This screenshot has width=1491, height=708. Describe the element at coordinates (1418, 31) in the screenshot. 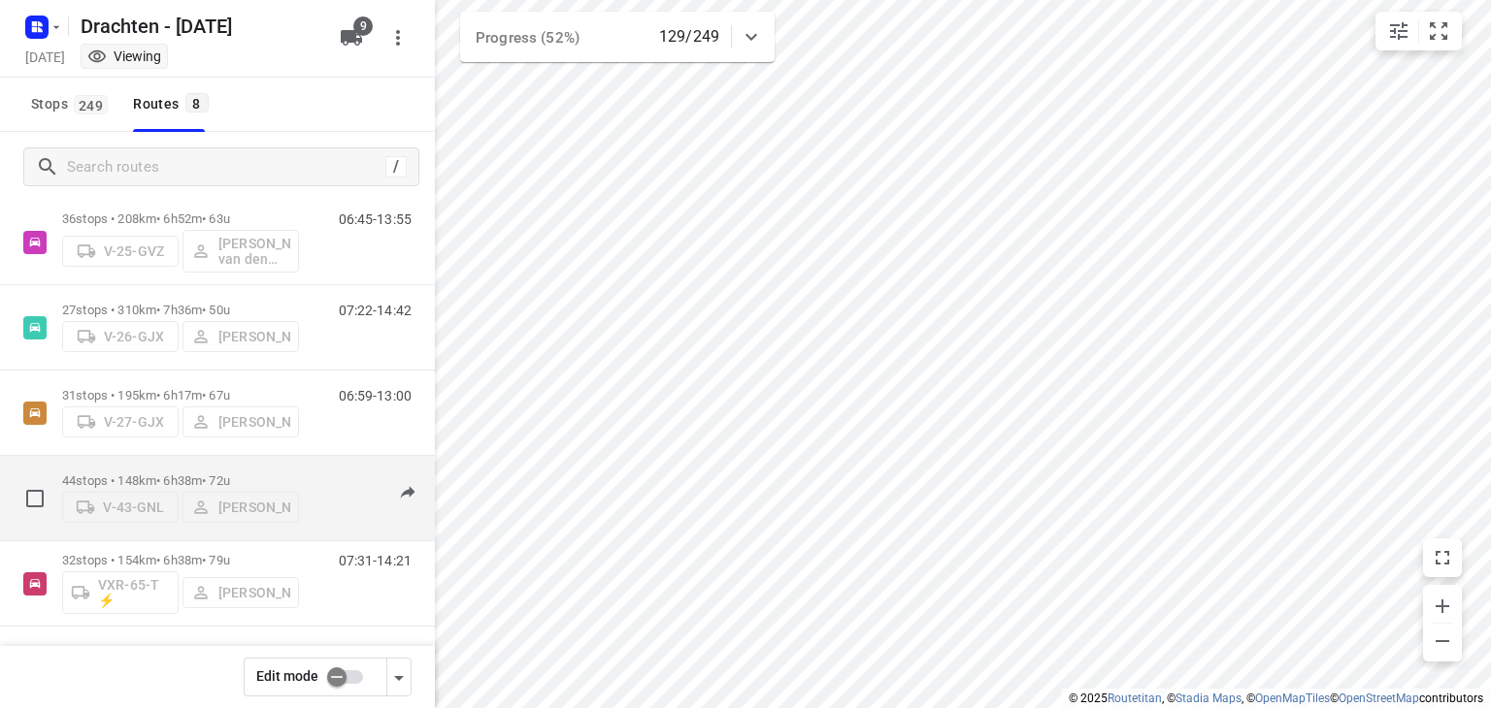

I see `div: small contained button group` at that location.